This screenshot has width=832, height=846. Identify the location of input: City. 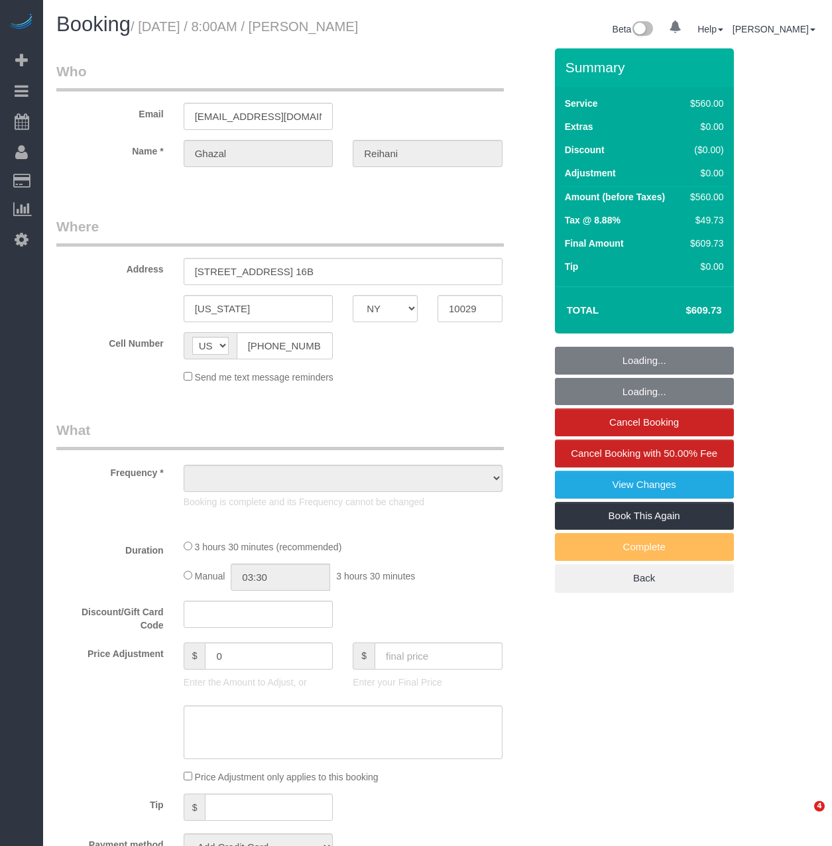
(259, 308).